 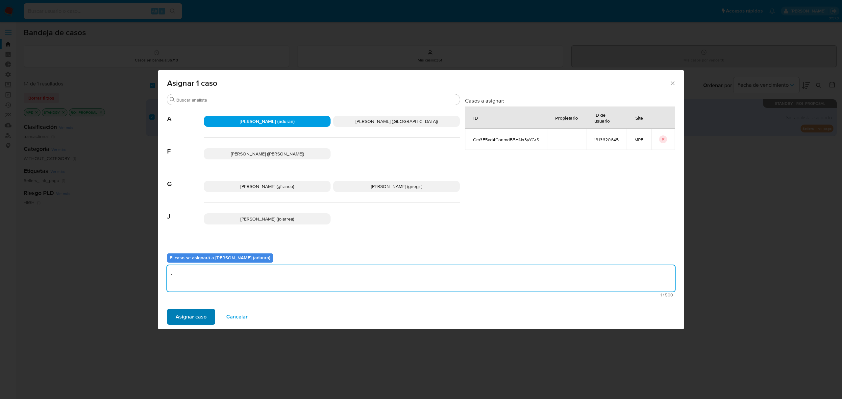 What do you see at coordinates (639, 118) in the screenshot?
I see `div: Site` at bounding box center [639, 118].